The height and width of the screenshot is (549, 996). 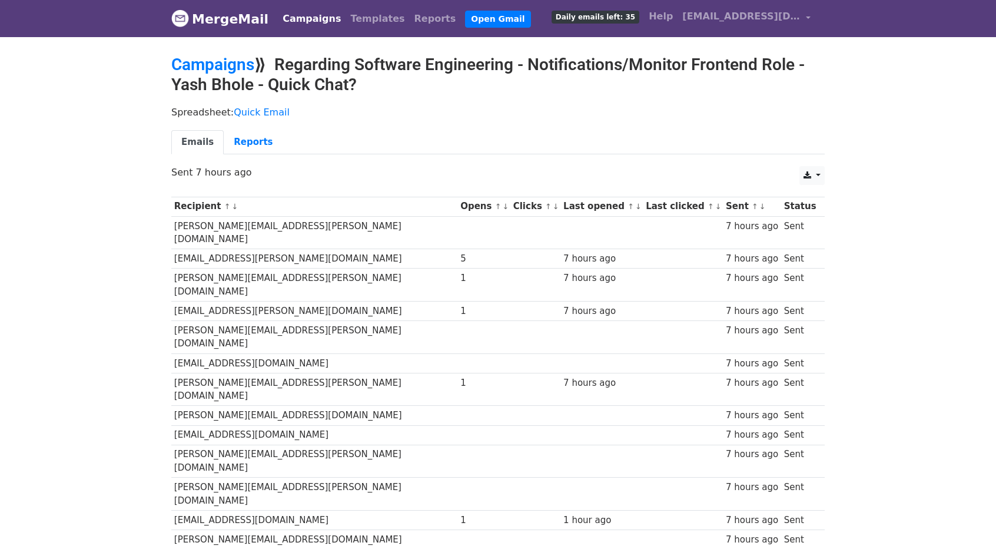 I want to click on div: 1 hour ago, so click(x=602, y=520).